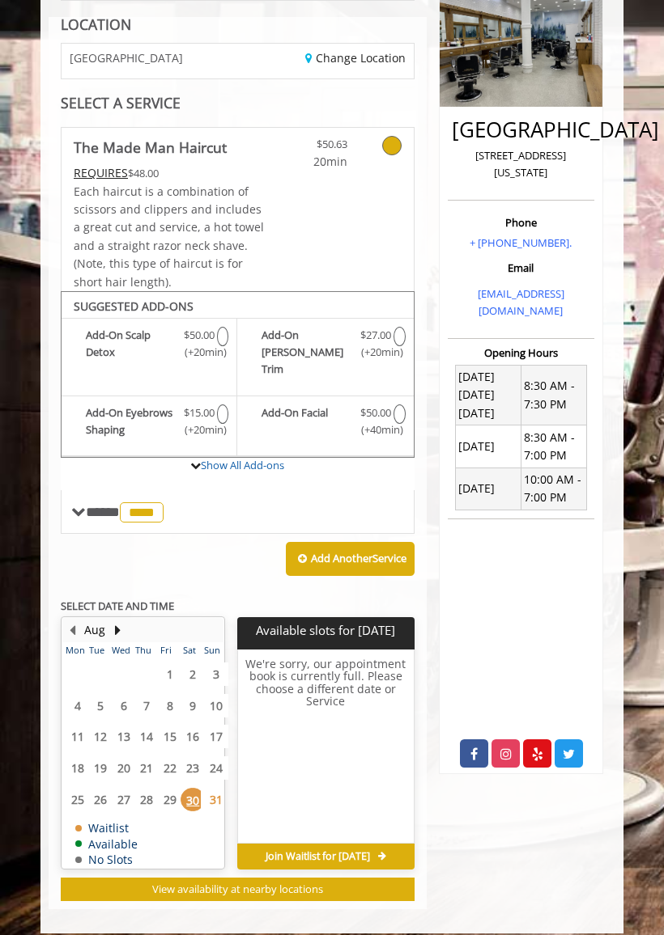 The height and width of the screenshot is (935, 664). What do you see at coordinates (321, 149) in the screenshot?
I see `a: $50.63` at bounding box center [321, 149].